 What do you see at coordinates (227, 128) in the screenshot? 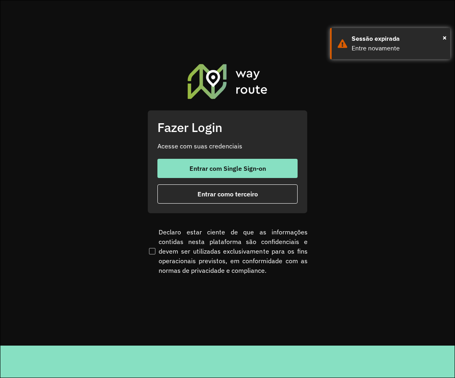
I see `h2: Fazer Login` at bounding box center [227, 128].